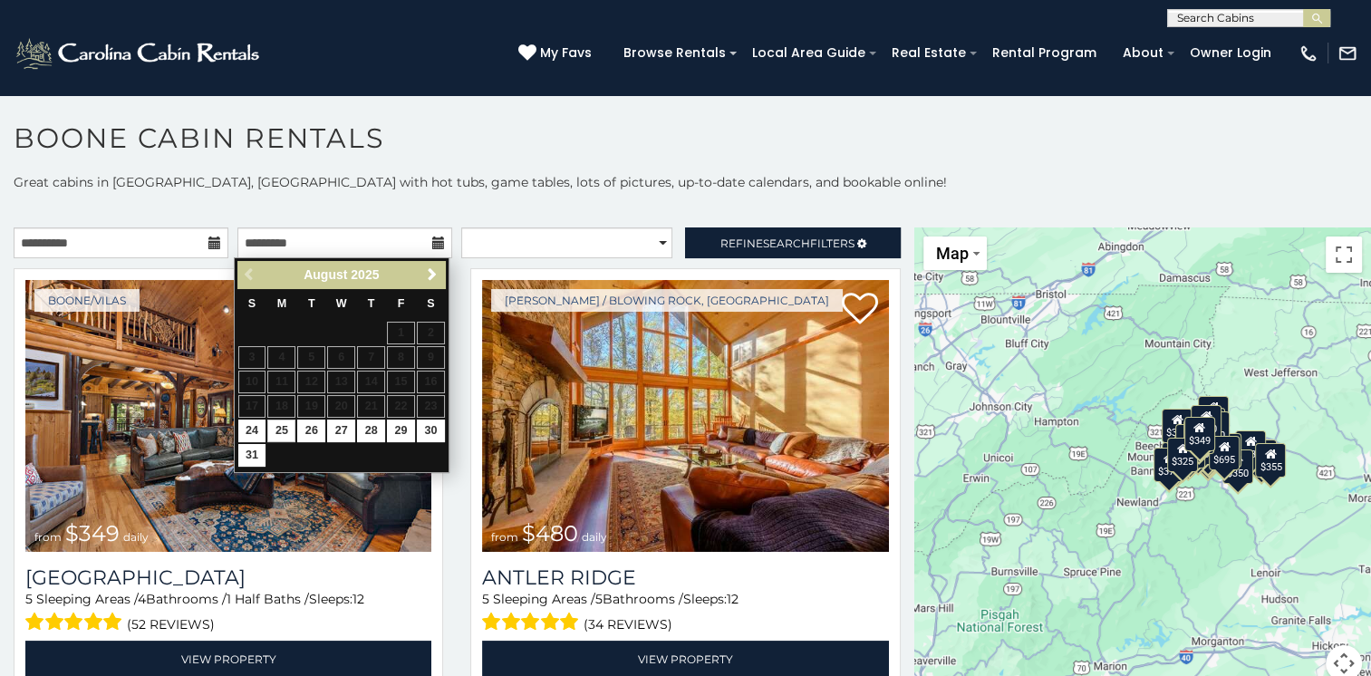 The height and width of the screenshot is (676, 1371). Describe the element at coordinates (1199, 434) in the screenshot. I see `div: $349` at that location.